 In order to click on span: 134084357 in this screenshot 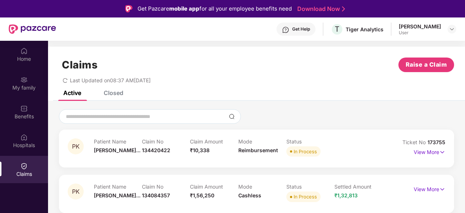, I will do `click(156, 195)`.